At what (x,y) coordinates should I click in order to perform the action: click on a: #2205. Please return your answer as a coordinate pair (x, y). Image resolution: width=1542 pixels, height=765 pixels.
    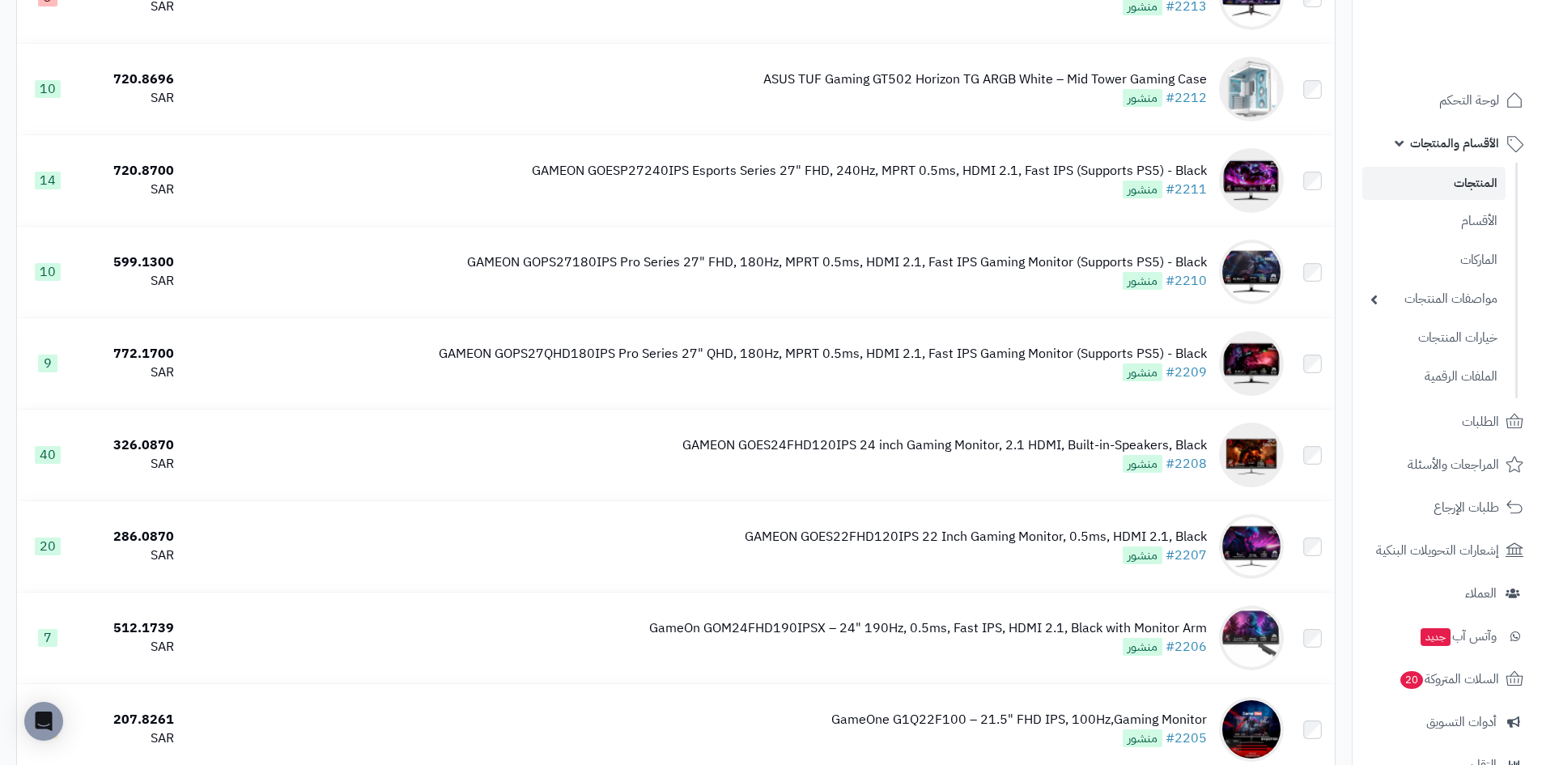
    Looking at the image, I should click on (1186, 738).